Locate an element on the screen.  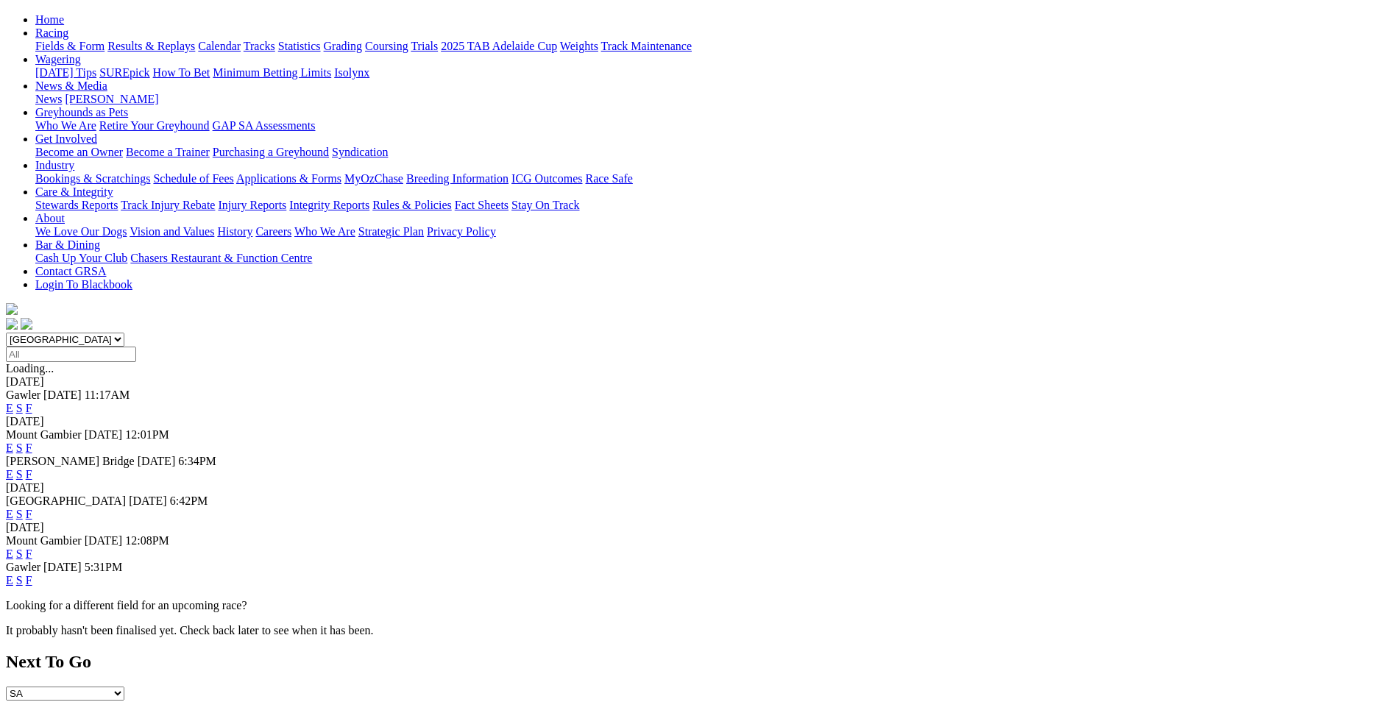
div: Industry is located at coordinates (712, 179).